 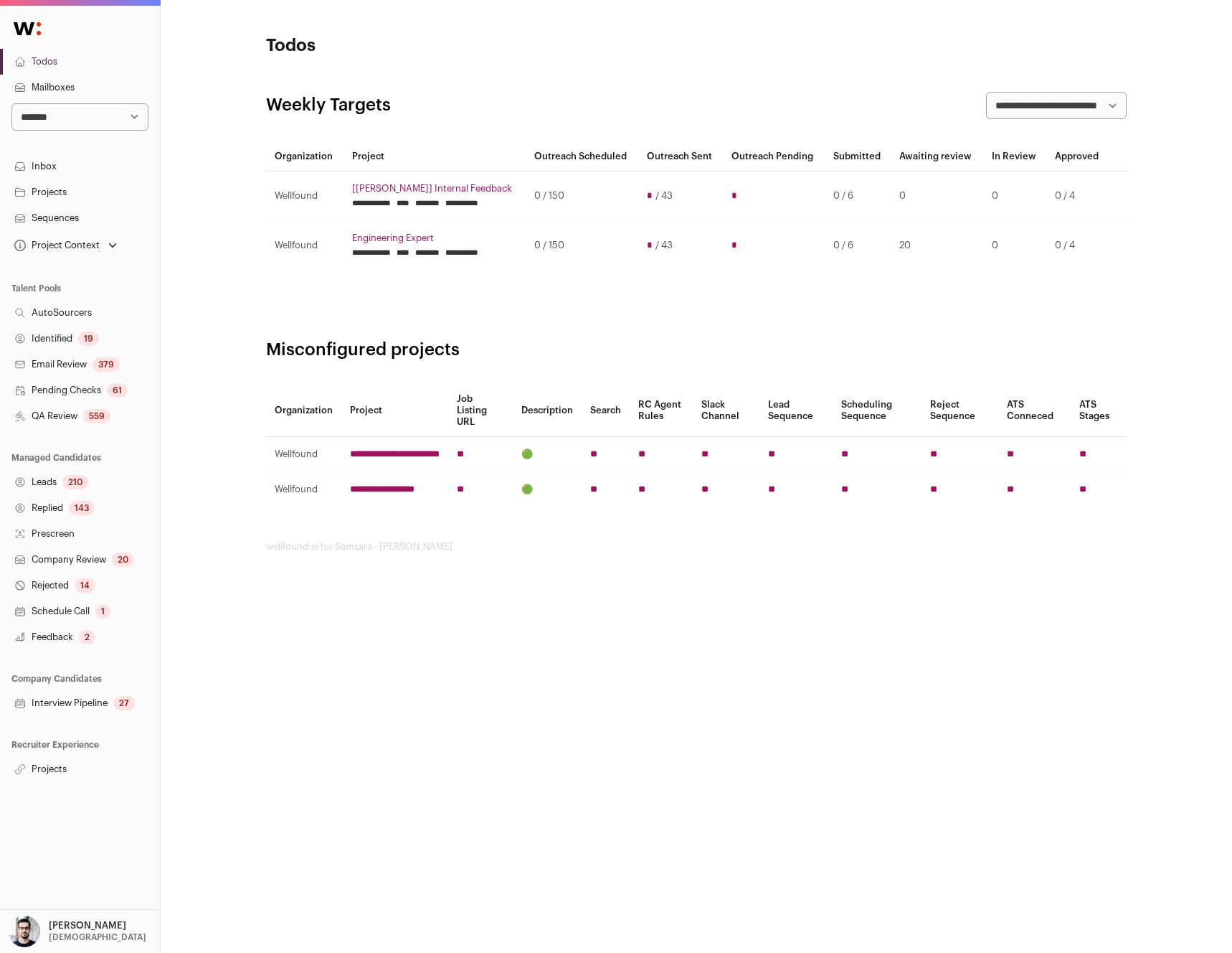 What do you see at coordinates (25, 931) in the screenshot?
I see `img: 10051957-medium_jpg` at bounding box center [25, 931].